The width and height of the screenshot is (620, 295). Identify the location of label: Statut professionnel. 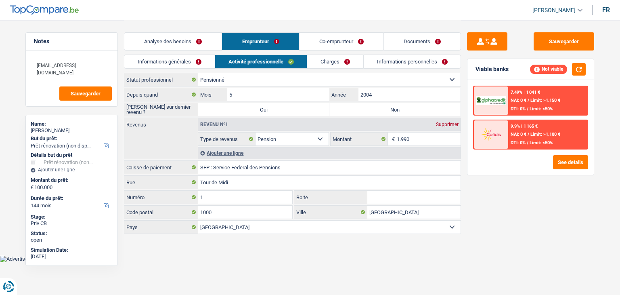
(161, 80).